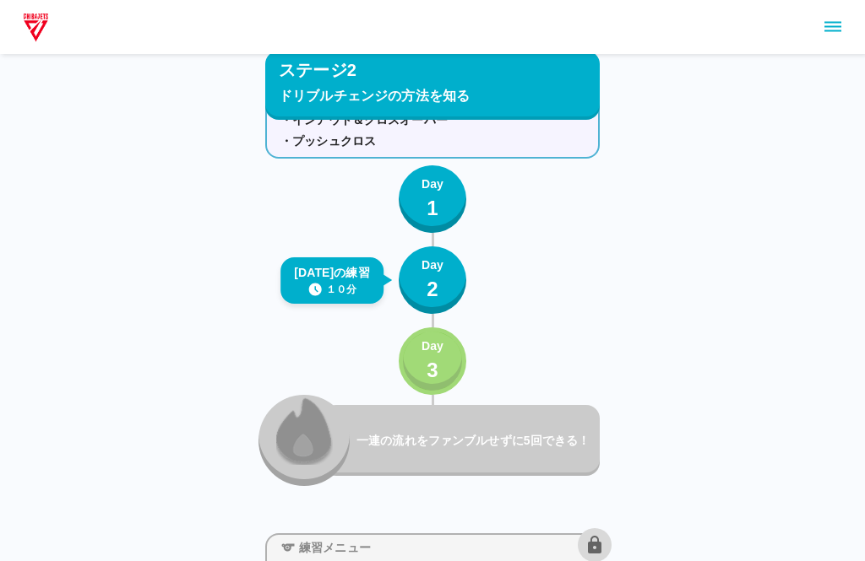 The image size is (865, 561). What do you see at coordinates (35, 27) in the screenshot?
I see `img: dummy` at bounding box center [35, 27].